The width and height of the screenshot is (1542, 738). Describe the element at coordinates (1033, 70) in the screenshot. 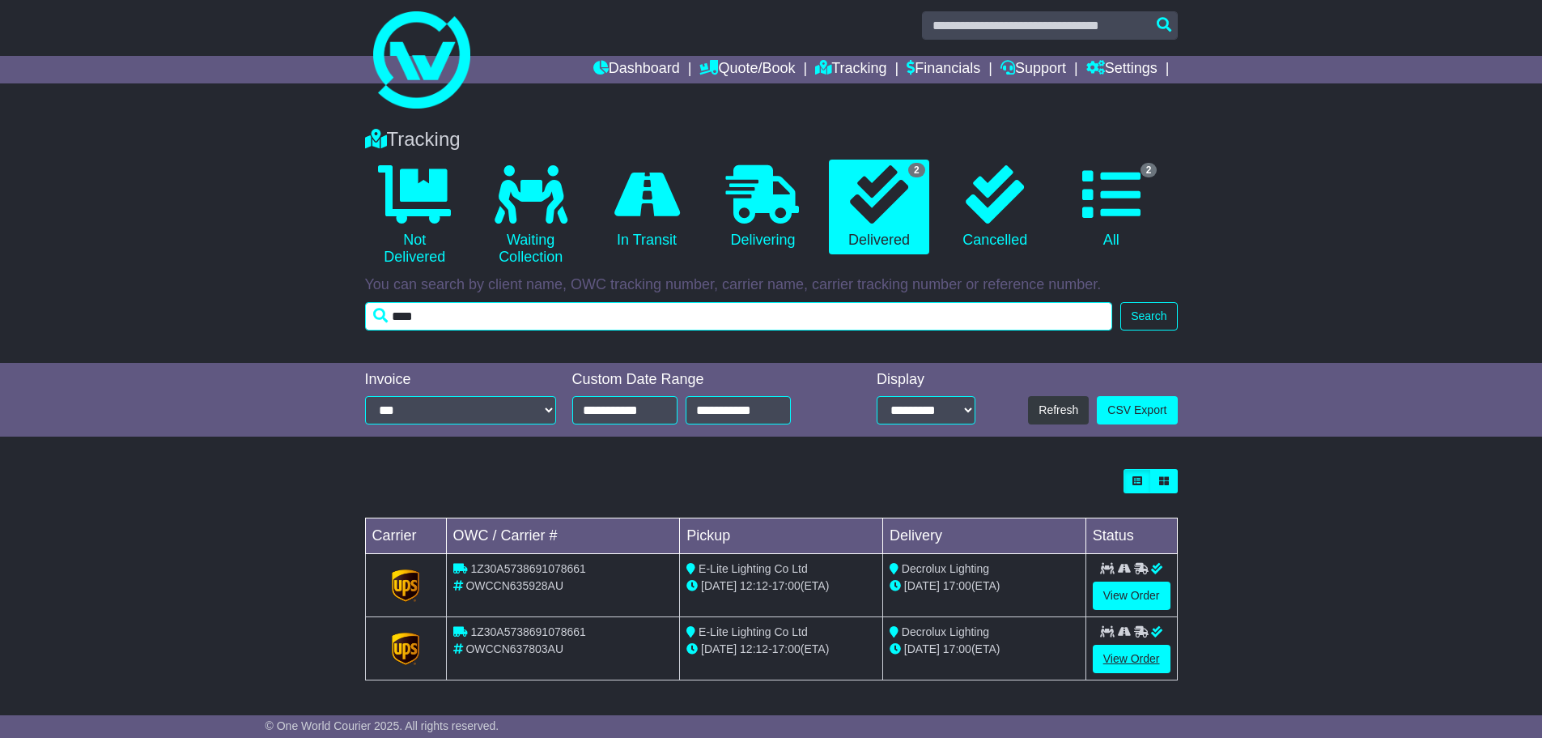

I see `a: Support` at that location.